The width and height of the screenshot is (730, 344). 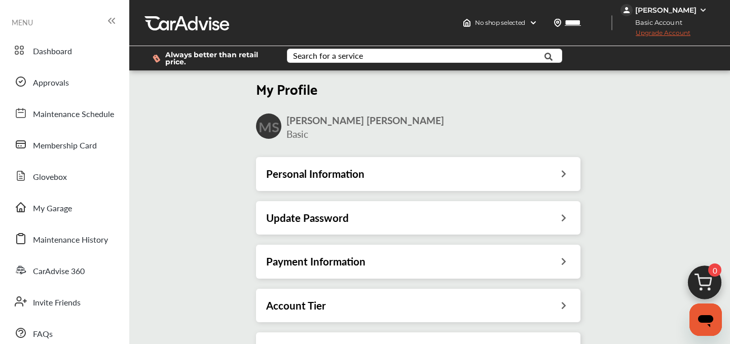 I want to click on img: cart_icon.3d0951e8.svg, so click(x=704, y=285).